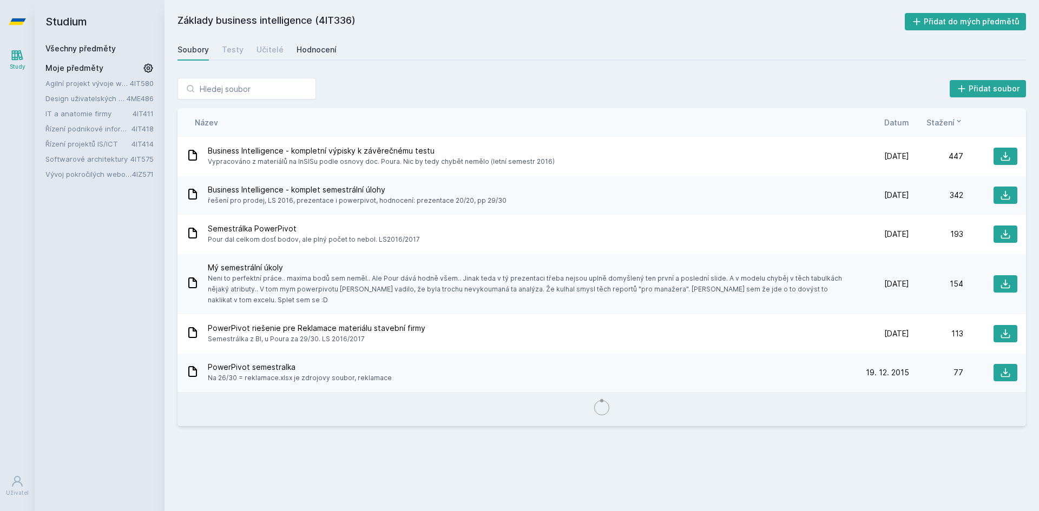 Image resolution: width=1039 pixels, height=511 pixels. What do you see at coordinates (17, 60) in the screenshot?
I see `a: Study` at bounding box center [17, 60].